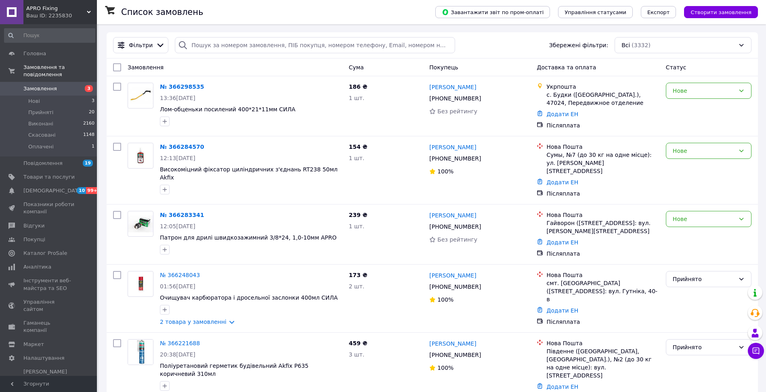 The width and height of the screenshot is (766, 392). I want to click on span: Статус, so click(676, 67).